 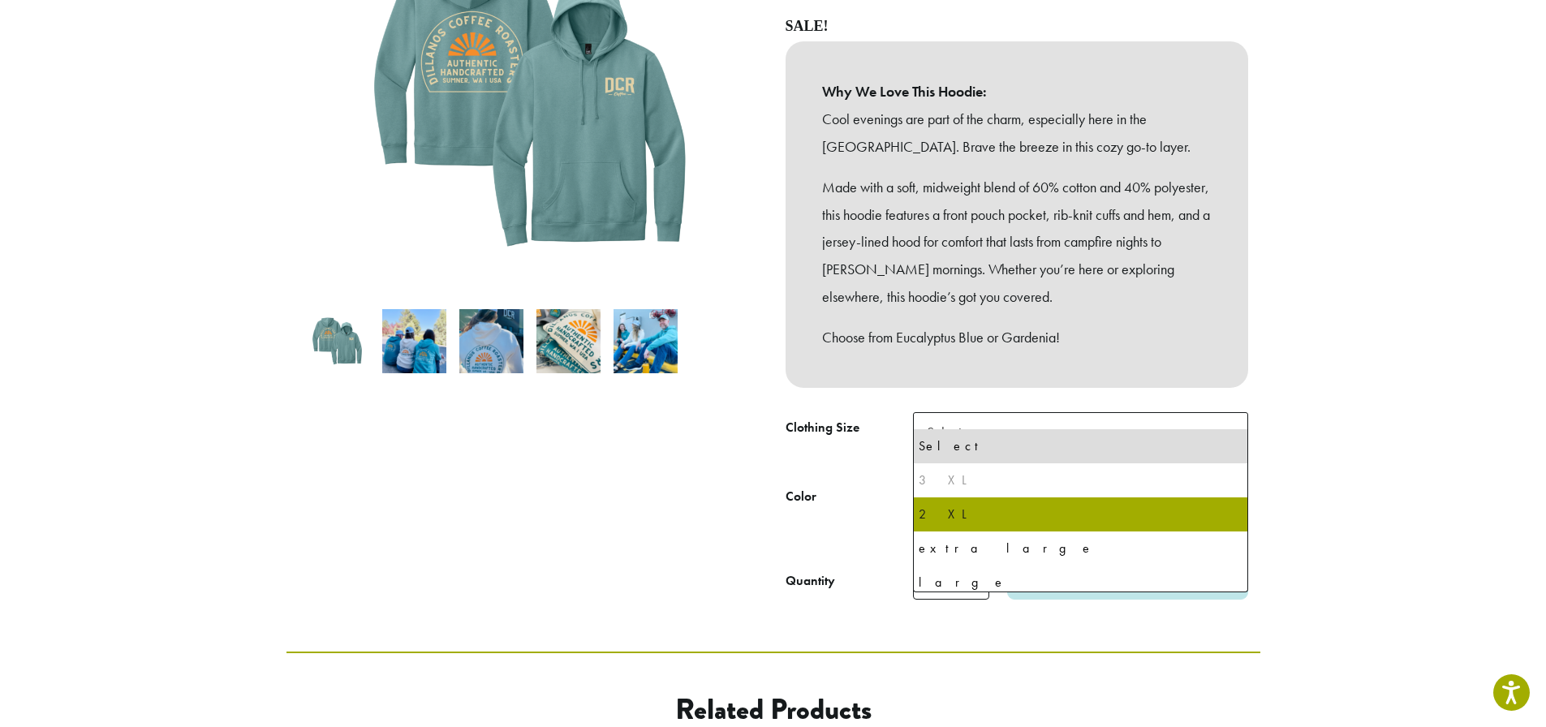 I want to click on p: Choose from Eucalyptus Blue or Gardenia!, so click(x=1017, y=338).